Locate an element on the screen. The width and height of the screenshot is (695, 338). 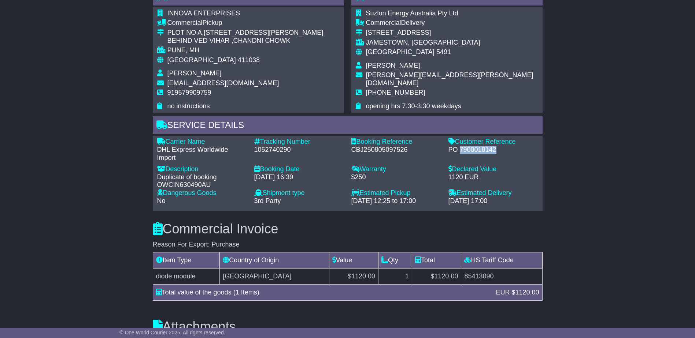
div: Total value of the goods (1 Items) is located at coordinates (322, 293).